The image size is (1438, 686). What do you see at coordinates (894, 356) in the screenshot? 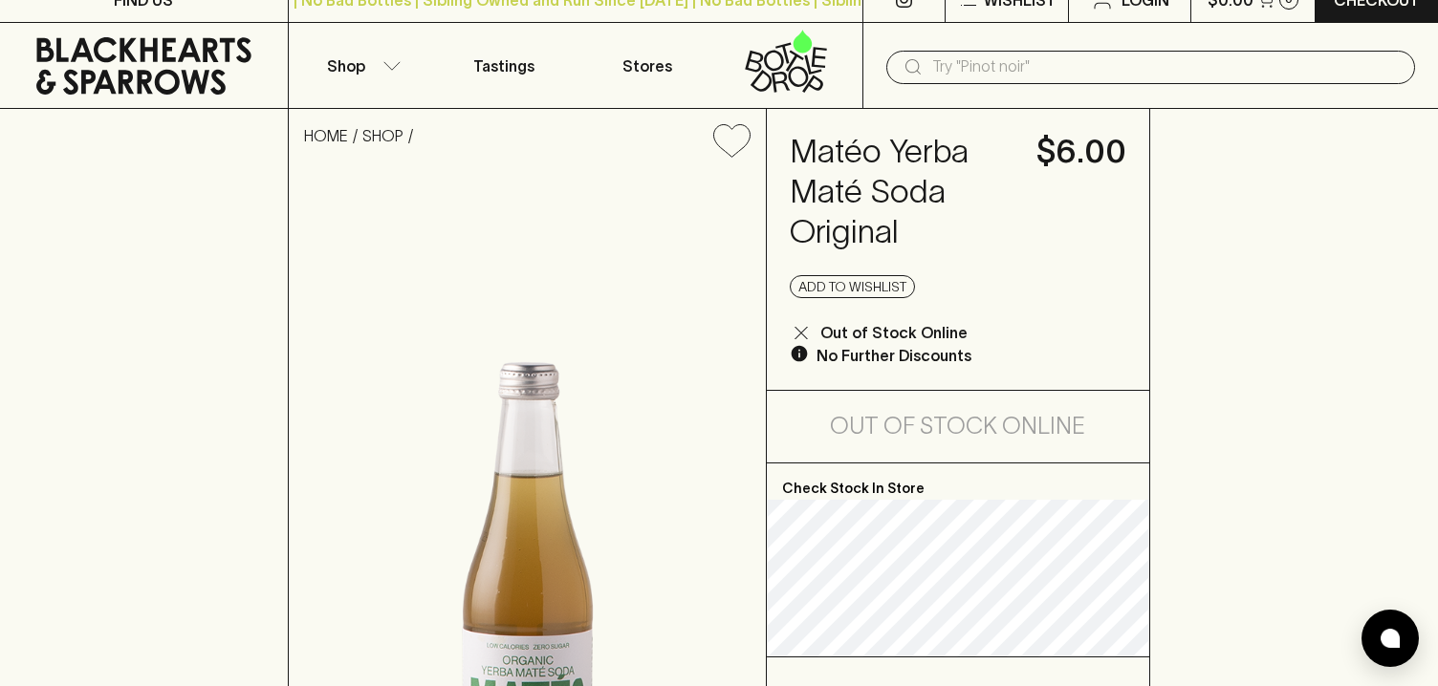
I see `p: No Further Discounts` at bounding box center [894, 356].